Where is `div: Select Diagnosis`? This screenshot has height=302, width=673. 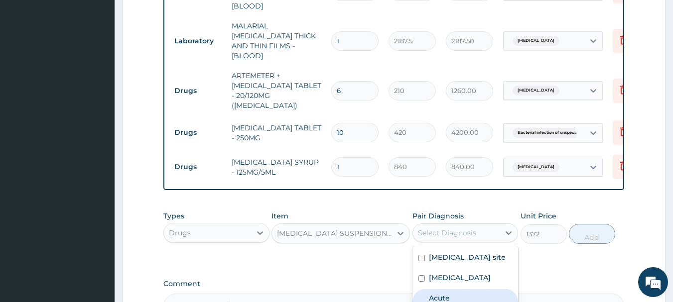
div: Select Diagnosis is located at coordinates (447, 233).